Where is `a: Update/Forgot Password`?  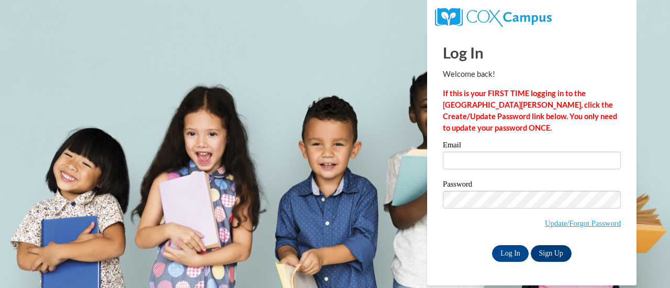
a: Update/Forgot Password is located at coordinates (582, 223).